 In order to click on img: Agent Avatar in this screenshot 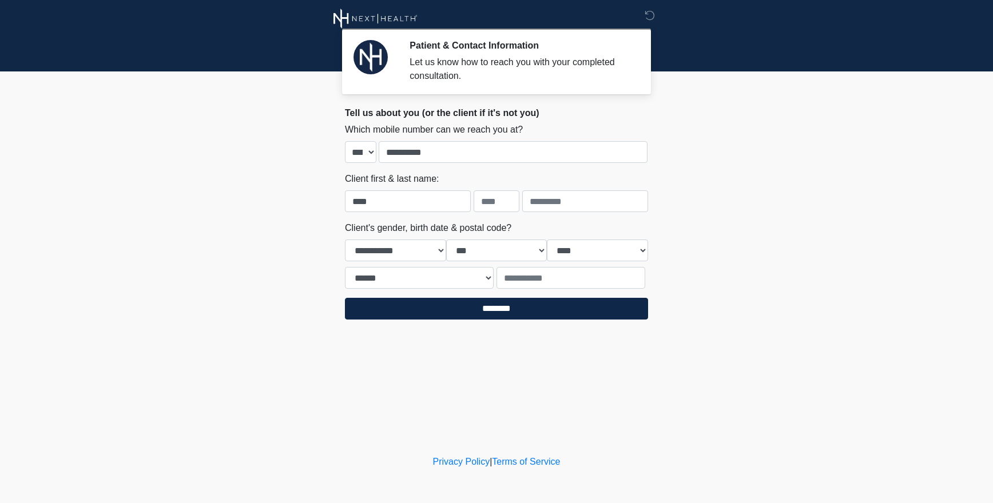, I will do `click(370, 57)`.